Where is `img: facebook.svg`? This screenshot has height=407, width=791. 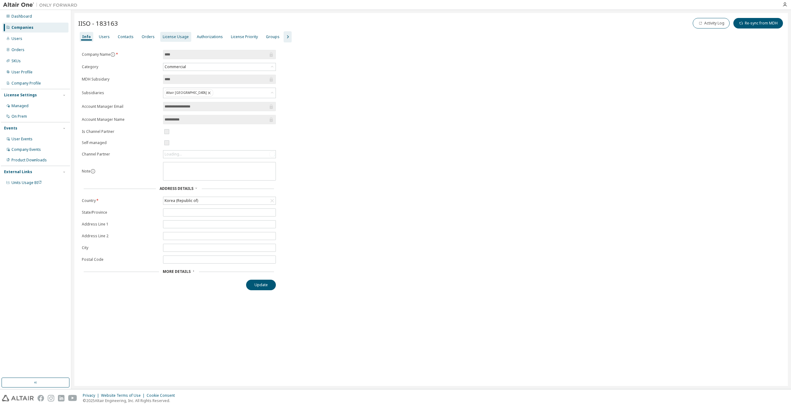
img: facebook.svg is located at coordinates (41, 398).